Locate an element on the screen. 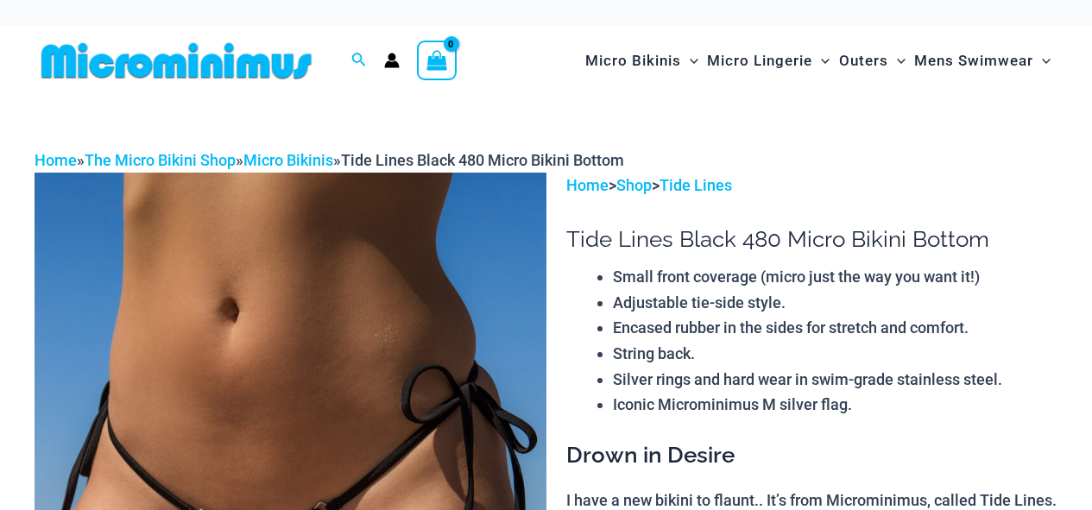  span: Micro Bikinis is located at coordinates (633, 60).